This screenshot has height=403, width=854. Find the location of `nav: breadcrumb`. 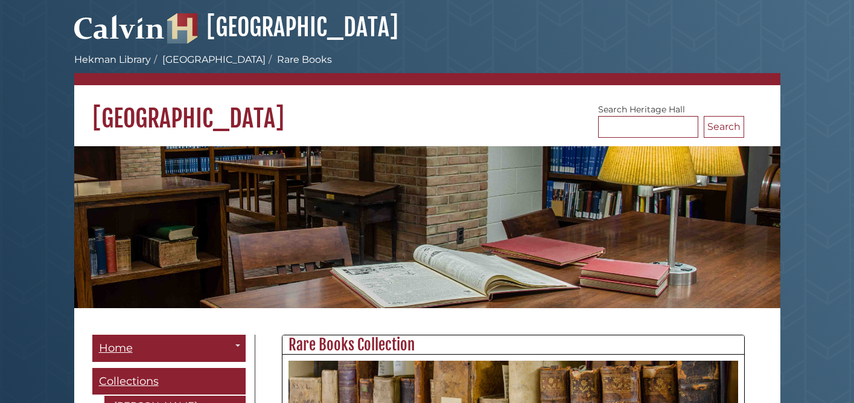

nav: breadcrumb is located at coordinates (428, 69).